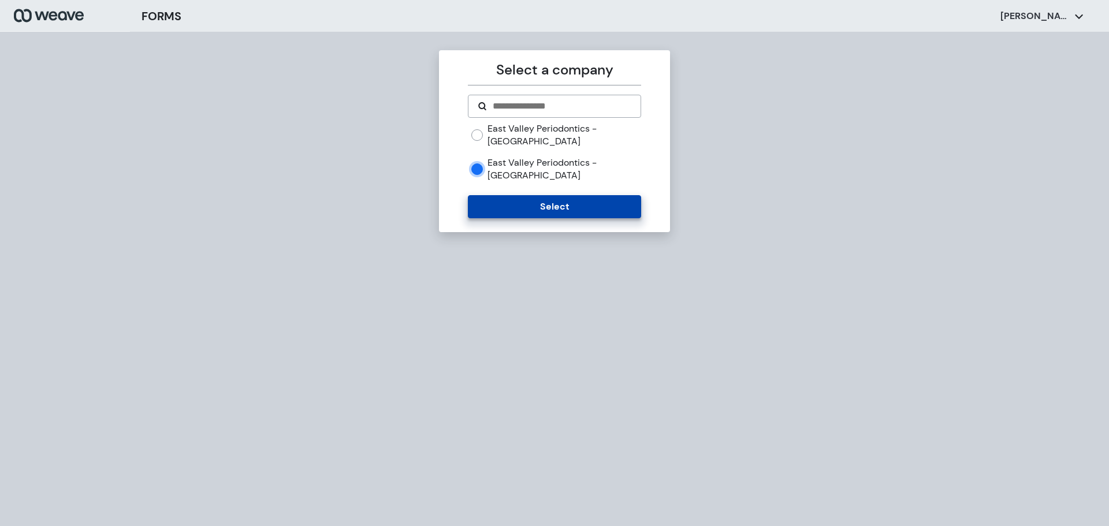 This screenshot has width=1109, height=526. I want to click on p: Select a company, so click(554, 70).